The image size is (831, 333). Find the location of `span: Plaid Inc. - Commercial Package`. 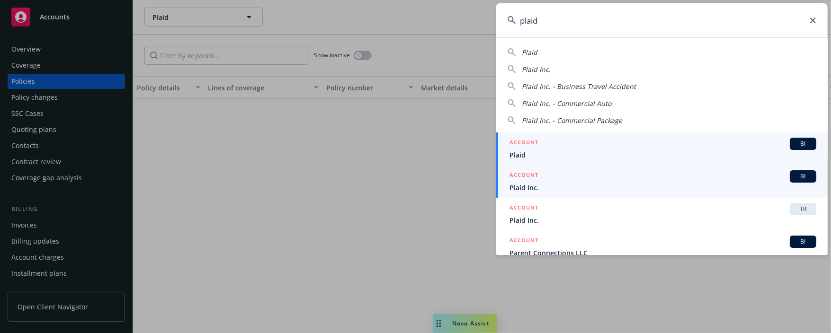

span: Plaid Inc. - Commercial Package is located at coordinates (572, 120).